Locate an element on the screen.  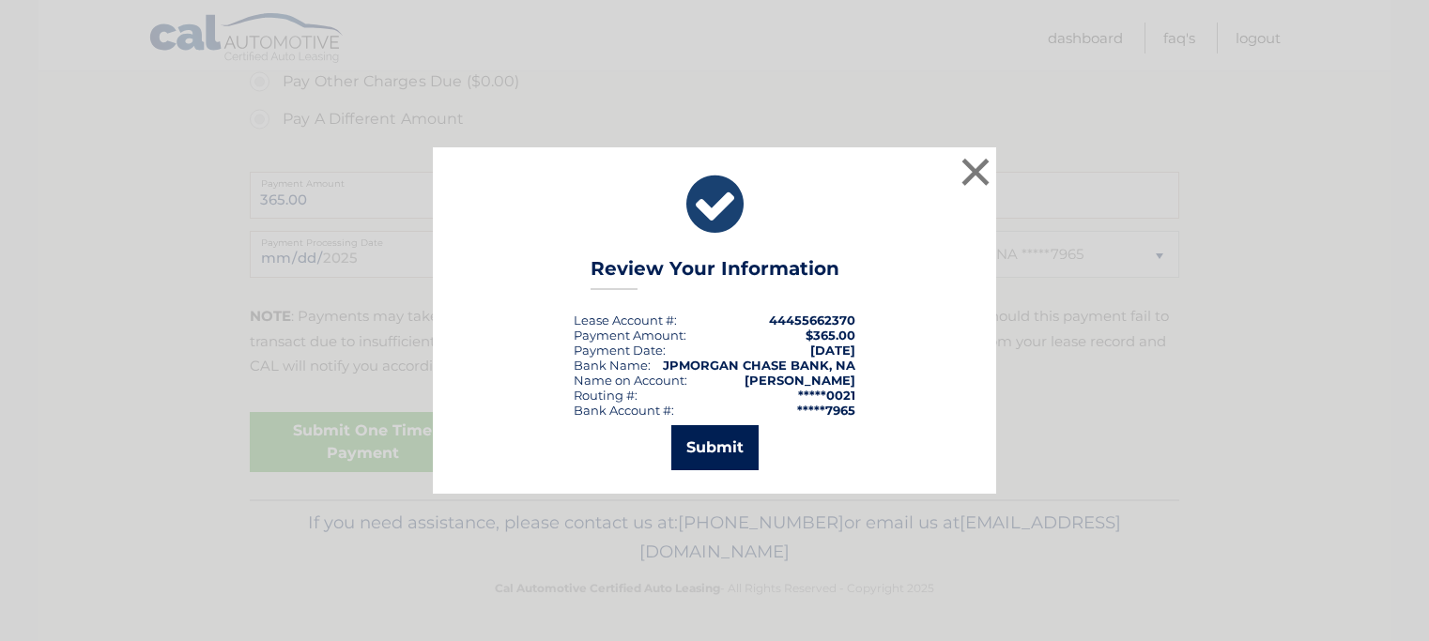
div: Lease Account #: is located at coordinates (625, 320).